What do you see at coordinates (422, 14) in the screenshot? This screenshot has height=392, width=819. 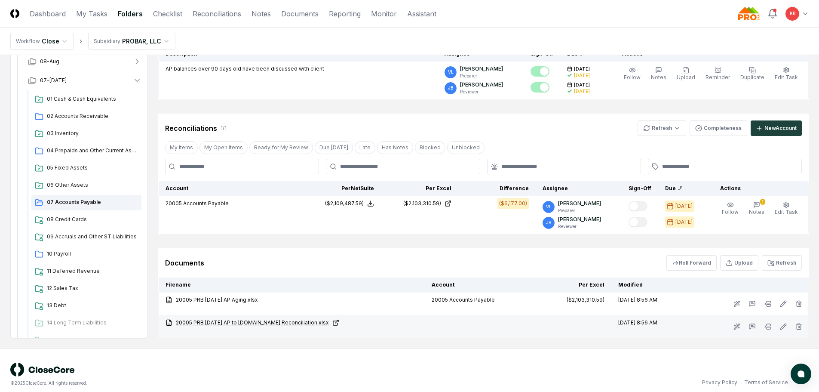 I see `a: Assistant` at bounding box center [422, 14].